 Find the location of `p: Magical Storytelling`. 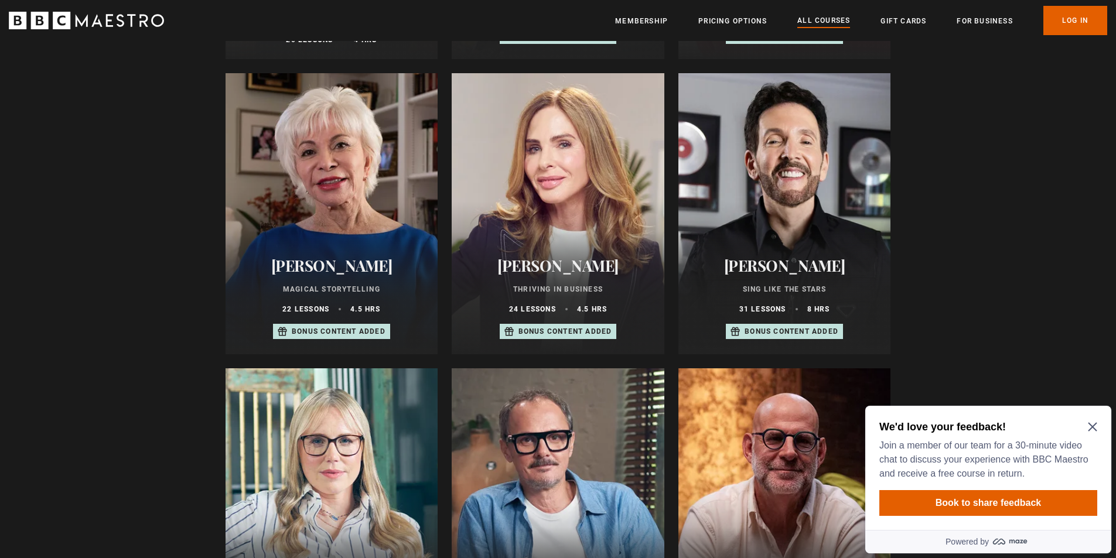

p: Magical Storytelling is located at coordinates (331, 289).